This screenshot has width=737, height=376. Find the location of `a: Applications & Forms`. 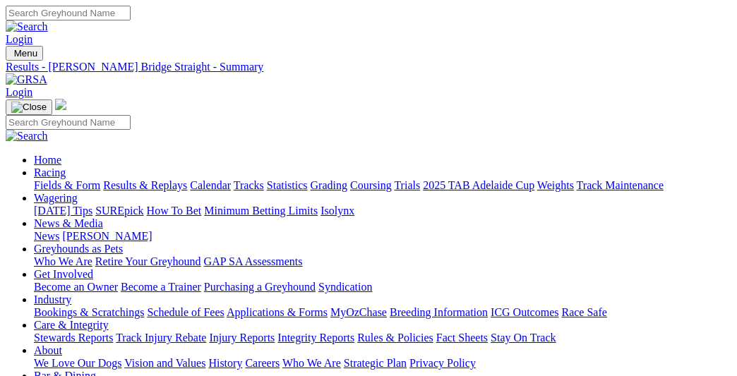

a: Applications & Forms is located at coordinates (277, 312).